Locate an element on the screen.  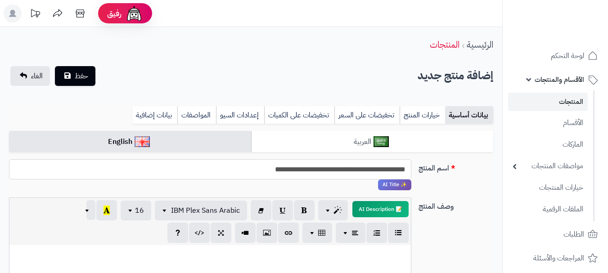
a: الأقسام is located at coordinates (548, 123).